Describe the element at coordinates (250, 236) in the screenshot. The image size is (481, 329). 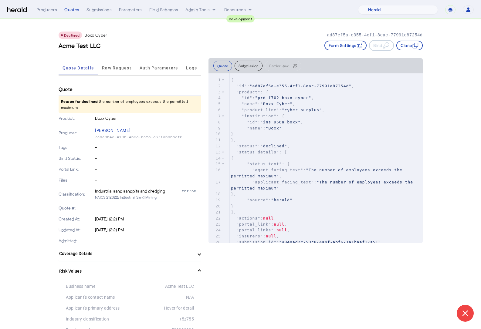
I see `span: "insurers"` at that location.